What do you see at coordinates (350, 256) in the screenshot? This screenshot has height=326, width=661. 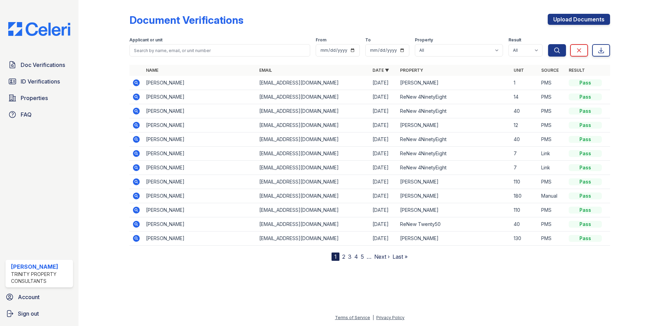 I see `a: 3` at bounding box center [350, 256].